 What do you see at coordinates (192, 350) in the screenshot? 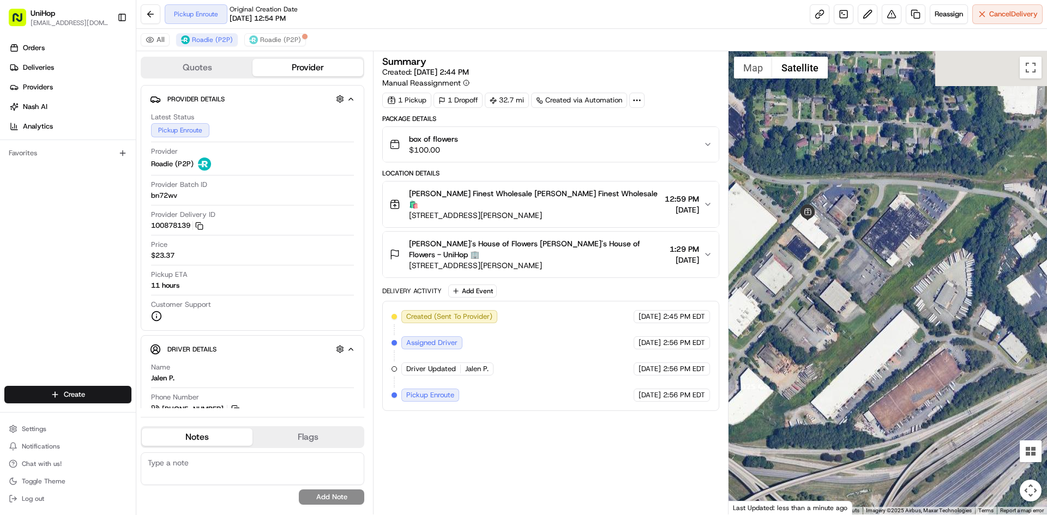
I see `span: Driver Details` at bounding box center [192, 350].